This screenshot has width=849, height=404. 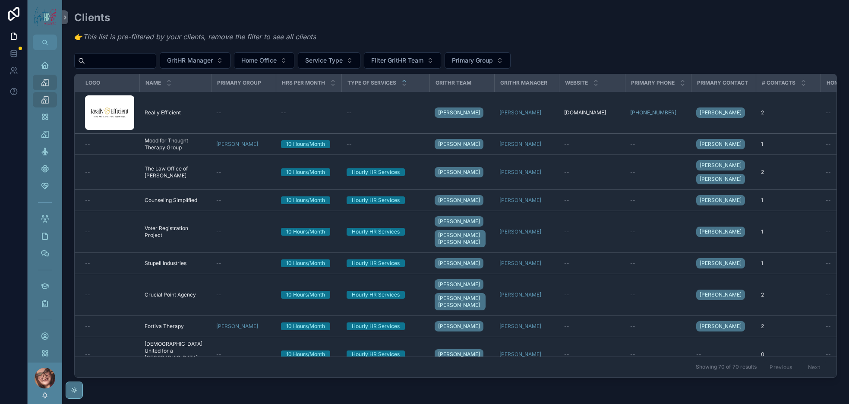 What do you see at coordinates (576, 83) in the screenshot?
I see `span: Website` at bounding box center [576, 83].